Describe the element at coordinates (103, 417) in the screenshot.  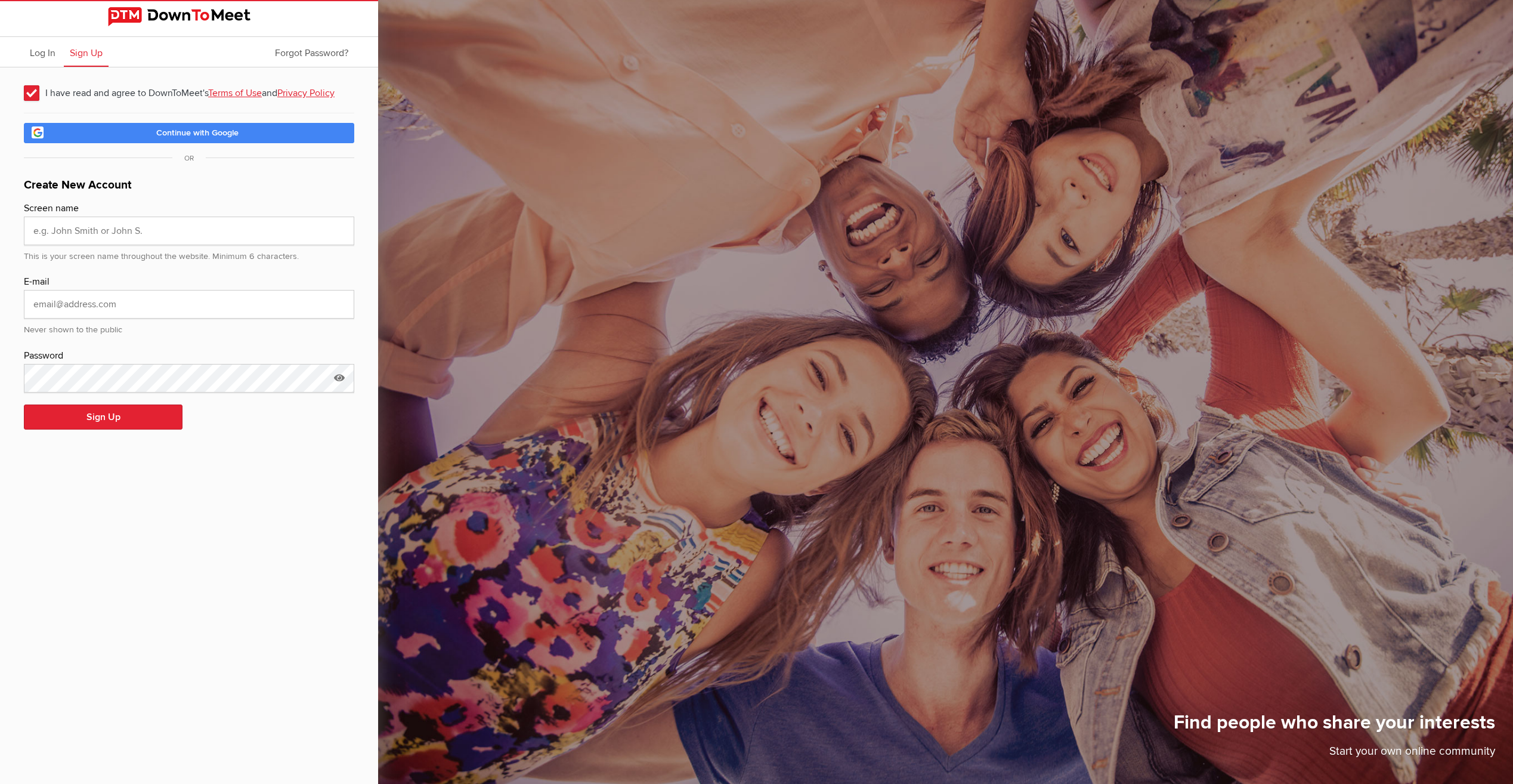
I see `button: Sign Up` at that location.